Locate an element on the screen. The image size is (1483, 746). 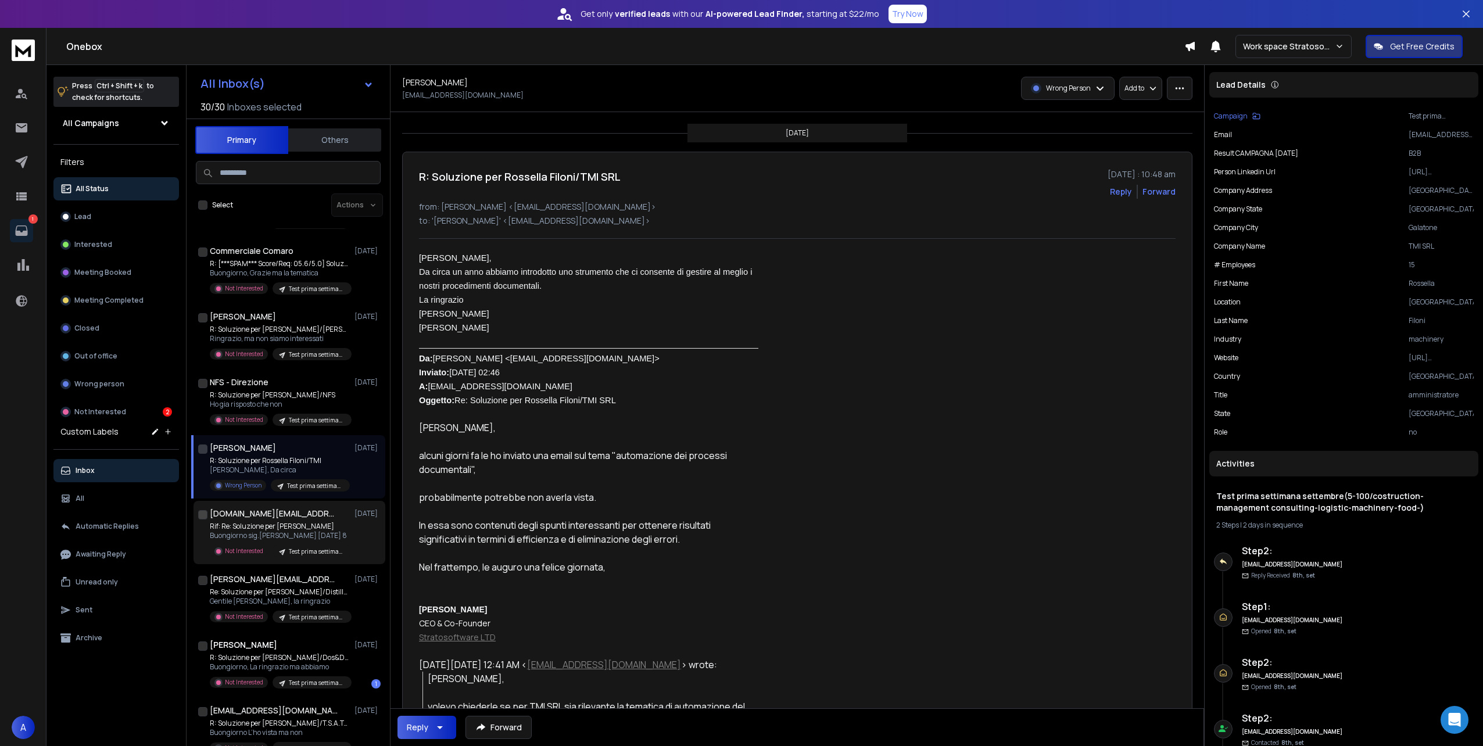
button: Forward is located at coordinates (499, 727).